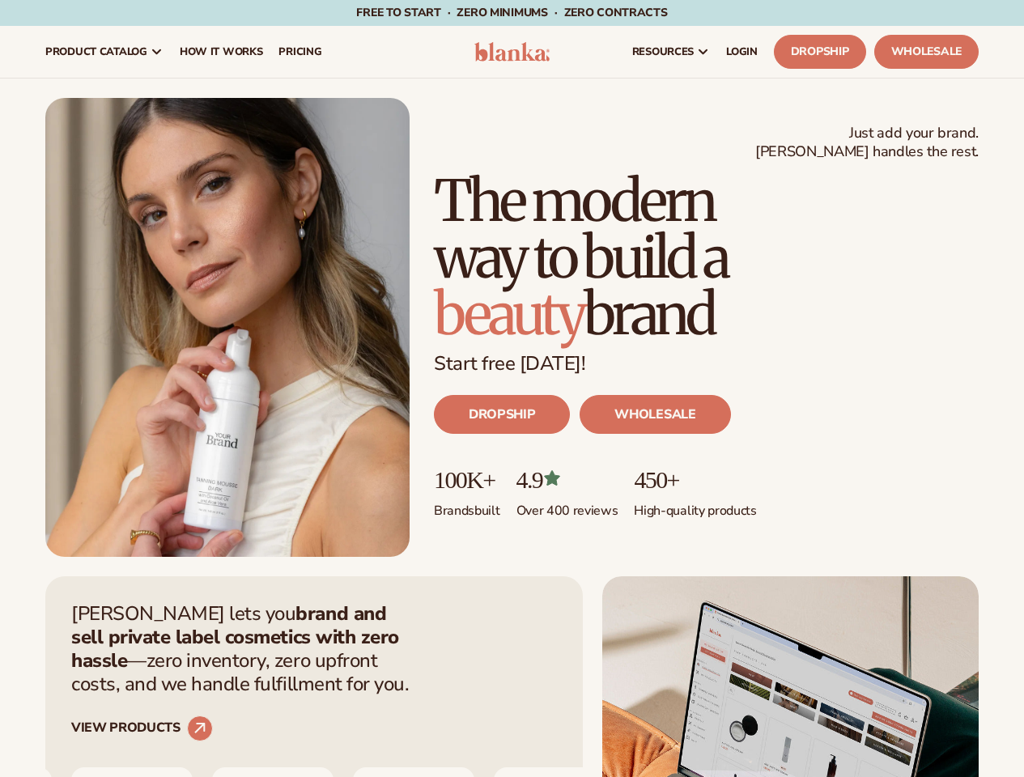  I want to click on img: logo, so click(513, 52).